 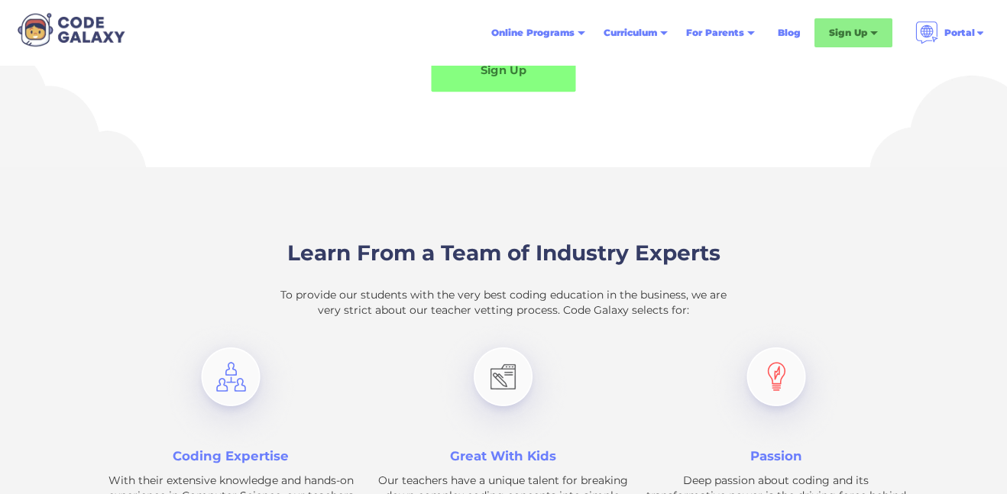 I want to click on img: Cloud Illustration, so click(x=930, y=117).